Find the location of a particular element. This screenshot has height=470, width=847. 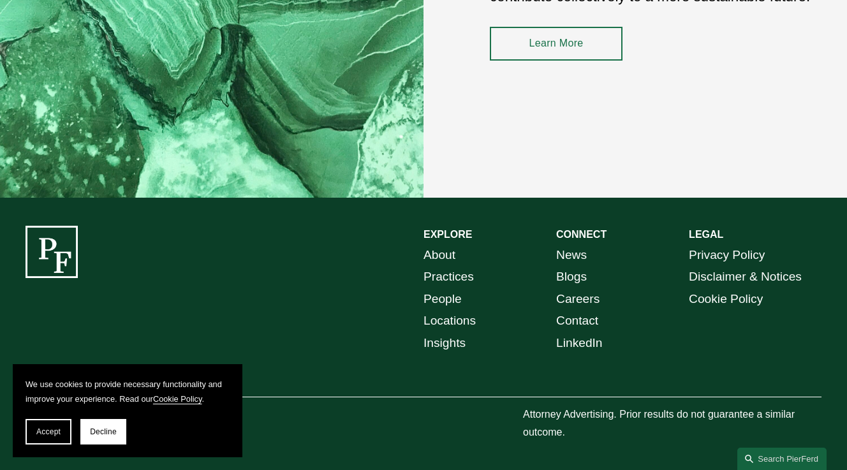

button: Decline is located at coordinates (103, 432).